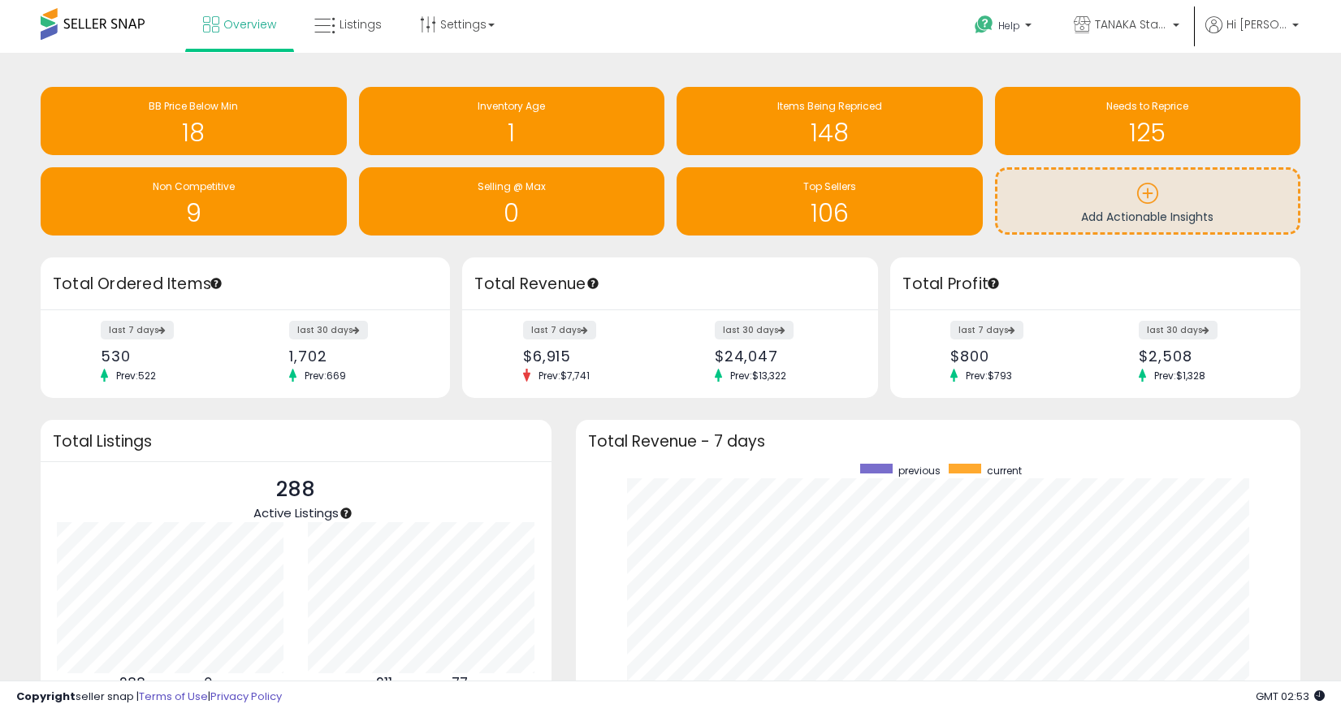  I want to click on span: Listings, so click(361, 24).